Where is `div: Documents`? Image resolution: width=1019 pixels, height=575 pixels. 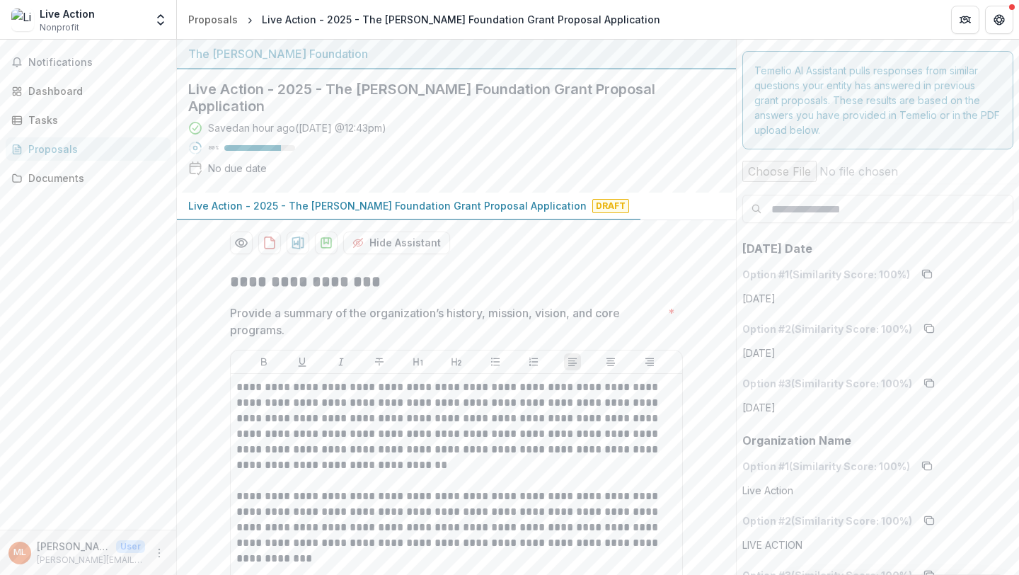 div: Documents is located at coordinates (93, 178).